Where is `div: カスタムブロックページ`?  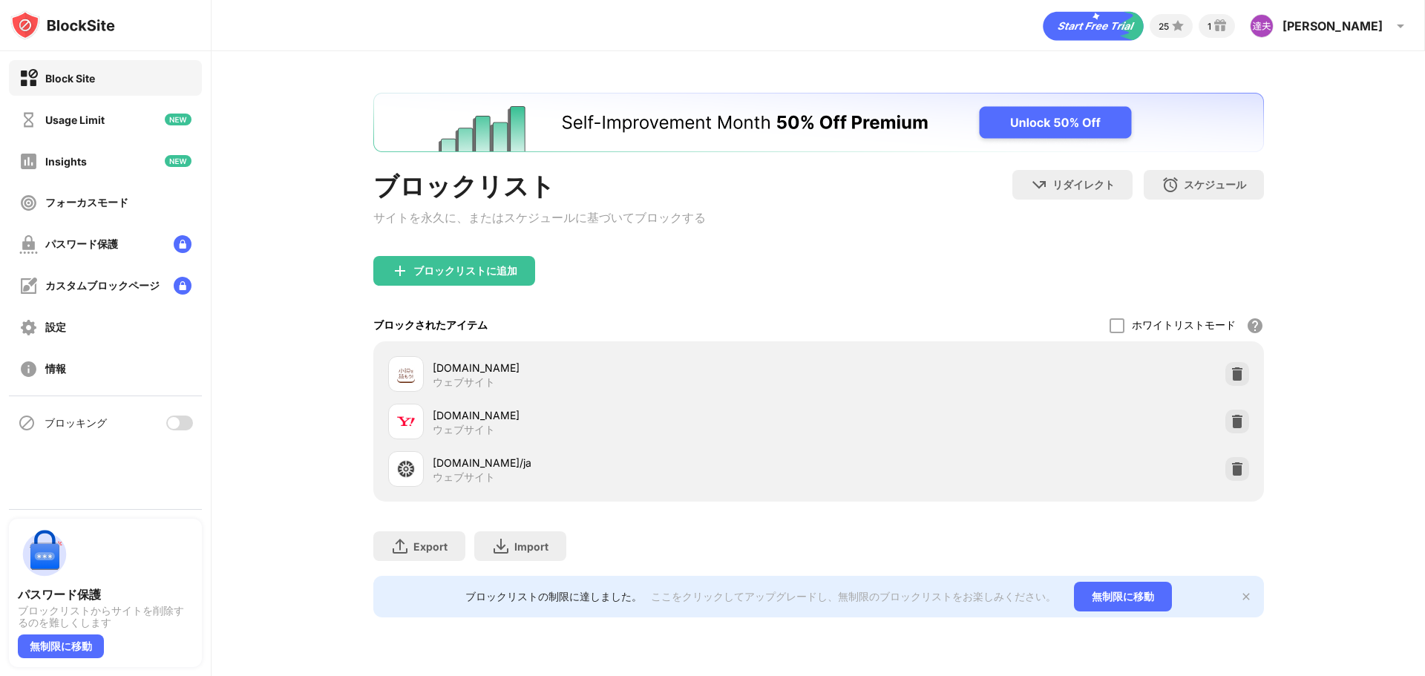 div: カスタムブロックページ is located at coordinates (102, 286).